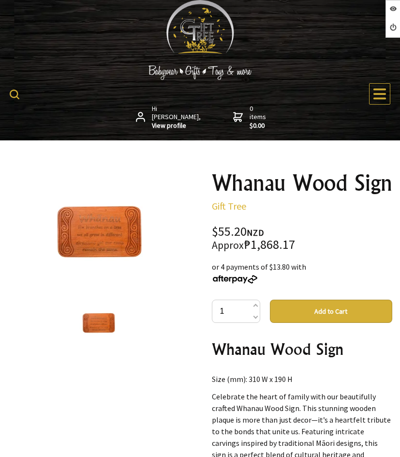  I want to click on img: product search, so click(15, 94).